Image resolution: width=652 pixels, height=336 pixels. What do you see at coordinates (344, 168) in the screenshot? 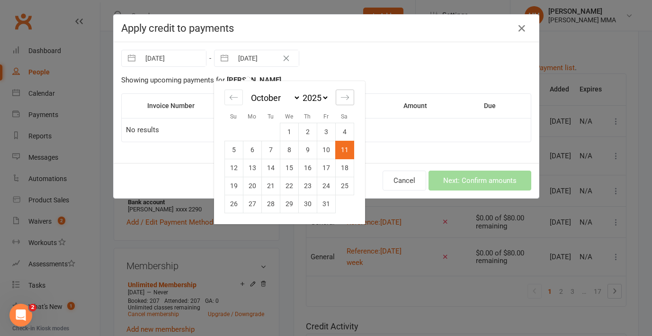
I see `td: Saturday, October 18, 2025` at bounding box center [344, 168].